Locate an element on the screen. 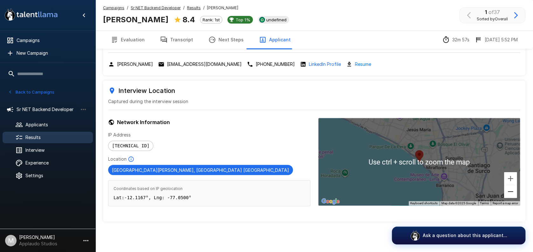 The image size is (533, 252). div: The date and time when the interview was completed is located at coordinates (496, 40).